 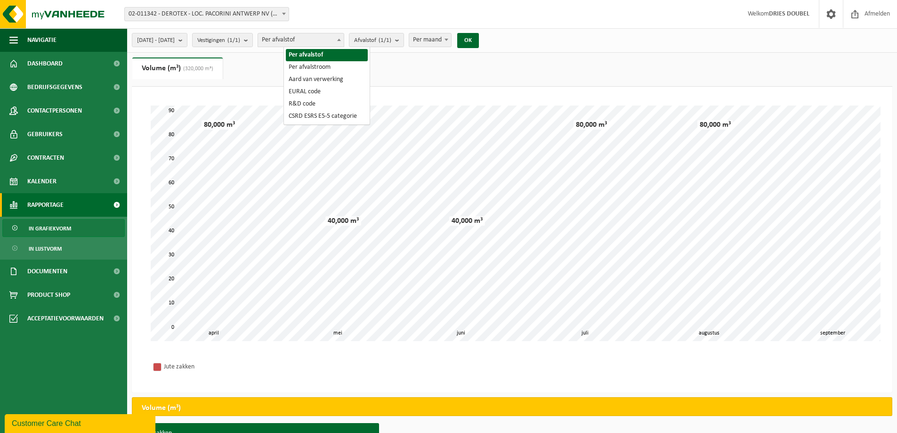 What do you see at coordinates (430, 40) in the screenshot?
I see `span: Per maand` at bounding box center [430, 40].